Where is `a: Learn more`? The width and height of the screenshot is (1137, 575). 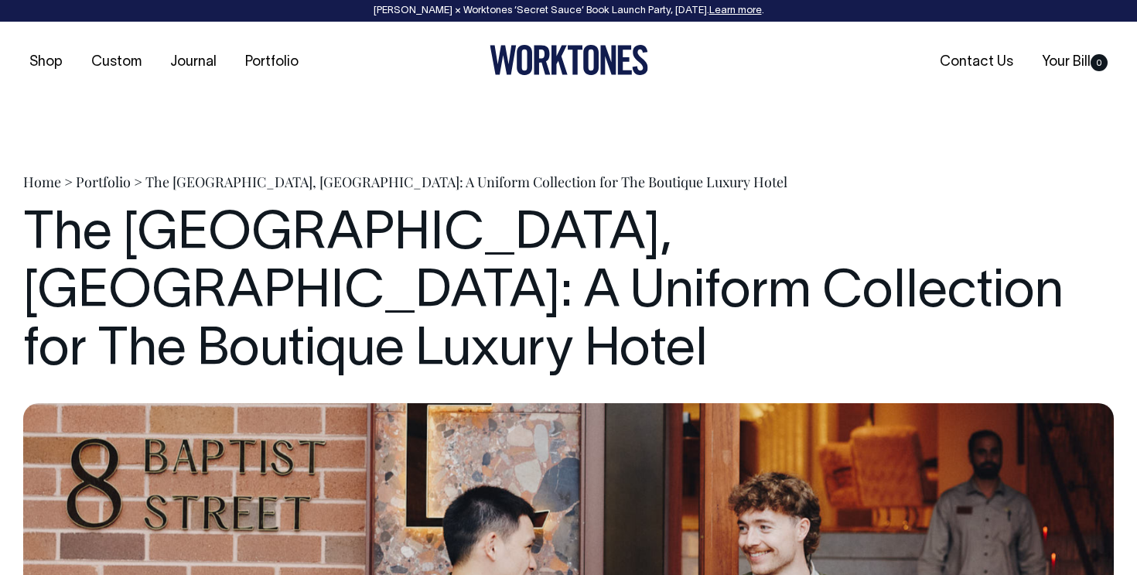
a: Learn more is located at coordinates (735, 11).